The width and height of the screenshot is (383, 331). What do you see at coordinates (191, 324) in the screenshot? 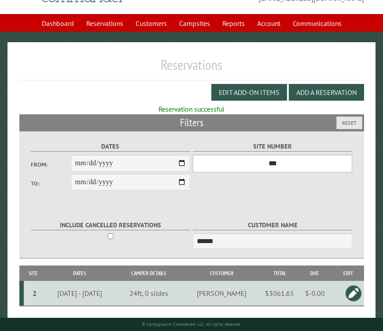
I see `small: © Campground Commander LLC. All rights reserved.` at bounding box center [191, 324].